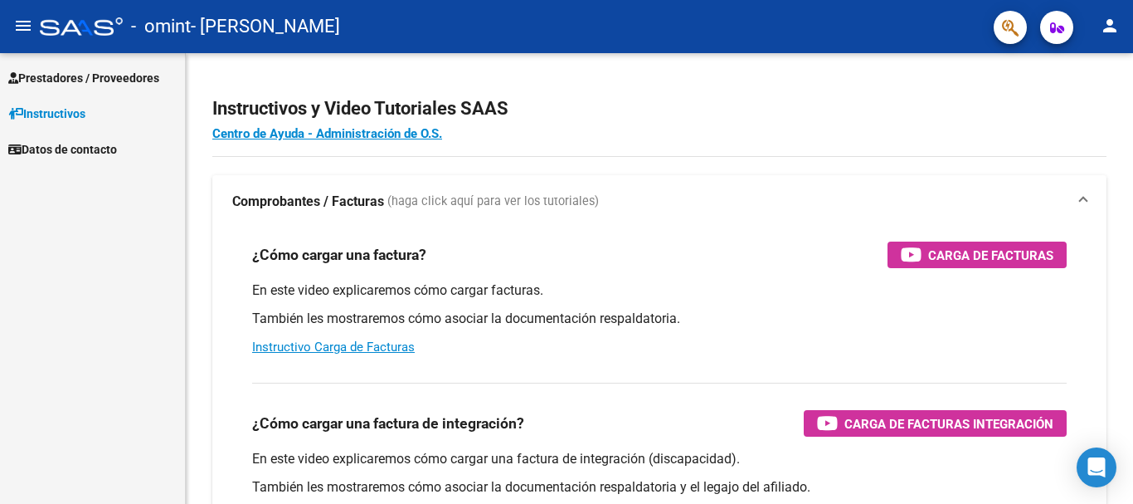 This screenshot has height=504, width=1133. What do you see at coordinates (493, 202) in the screenshot?
I see `span: (haga click aquí para ver los tutoriales)` at bounding box center [493, 202].